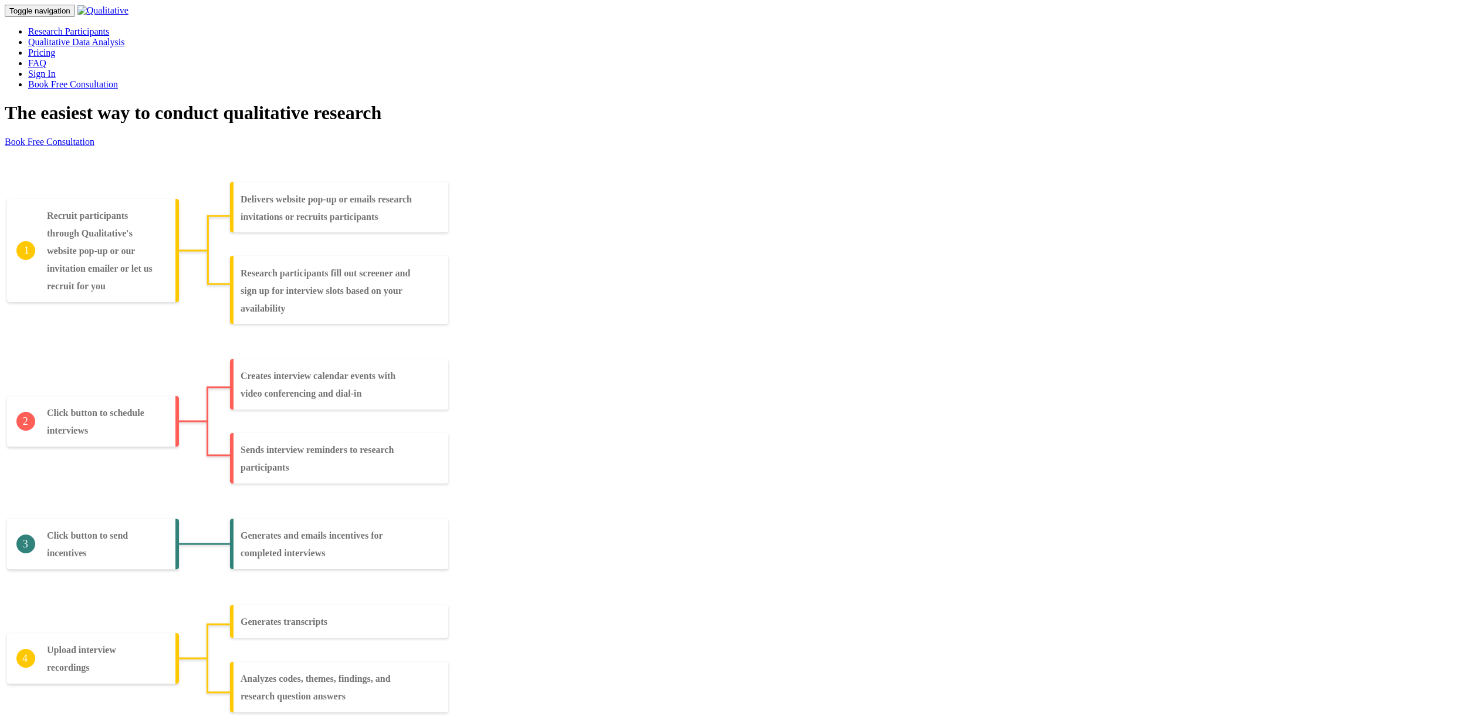  What do you see at coordinates (69, 31) in the screenshot?
I see `a: Research Participants` at bounding box center [69, 31].